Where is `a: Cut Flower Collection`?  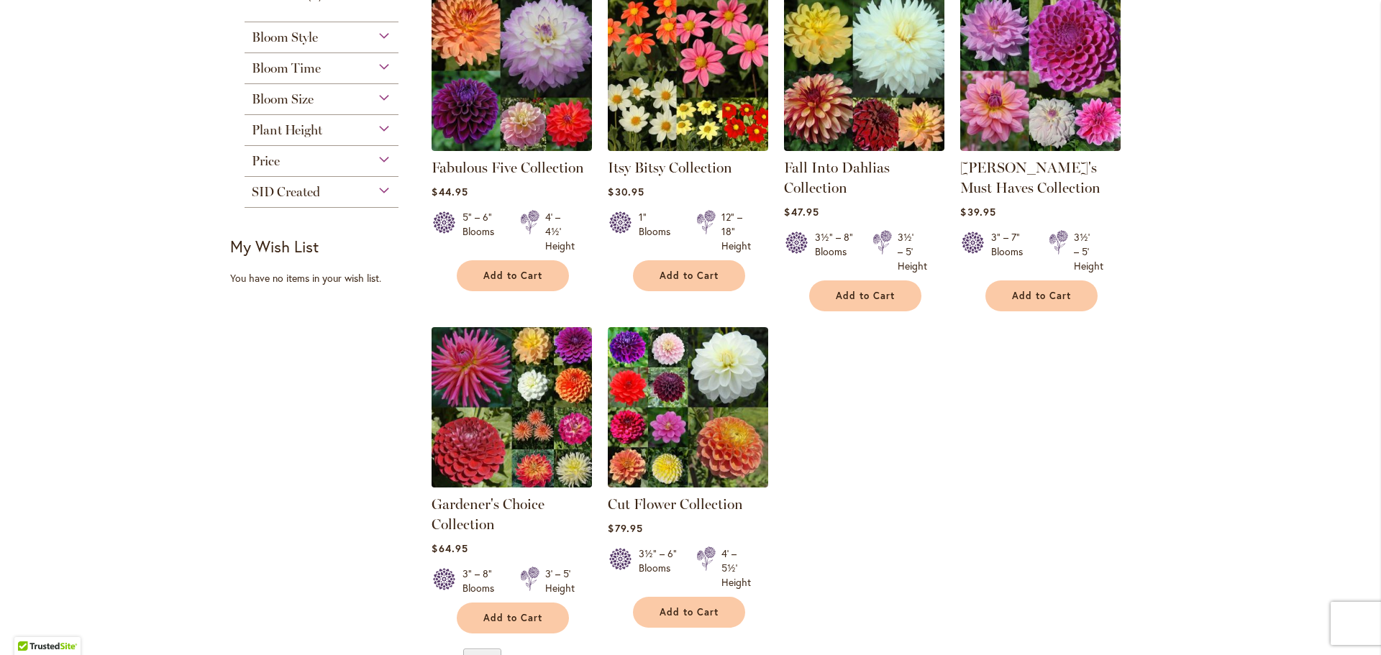 a: Cut Flower Collection is located at coordinates (675, 504).